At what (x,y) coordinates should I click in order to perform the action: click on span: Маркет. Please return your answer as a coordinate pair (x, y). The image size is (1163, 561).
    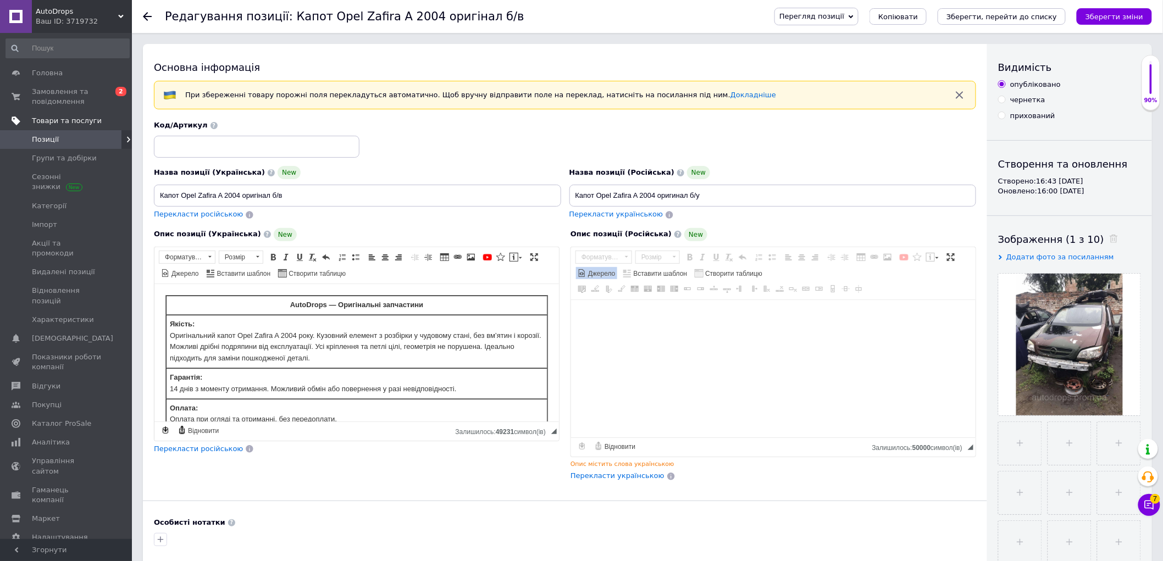
    Looking at the image, I should click on (46, 519).